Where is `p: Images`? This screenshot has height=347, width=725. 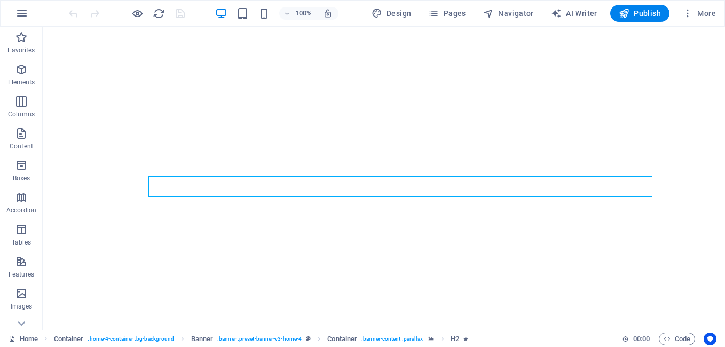 p: Images is located at coordinates (21, 306).